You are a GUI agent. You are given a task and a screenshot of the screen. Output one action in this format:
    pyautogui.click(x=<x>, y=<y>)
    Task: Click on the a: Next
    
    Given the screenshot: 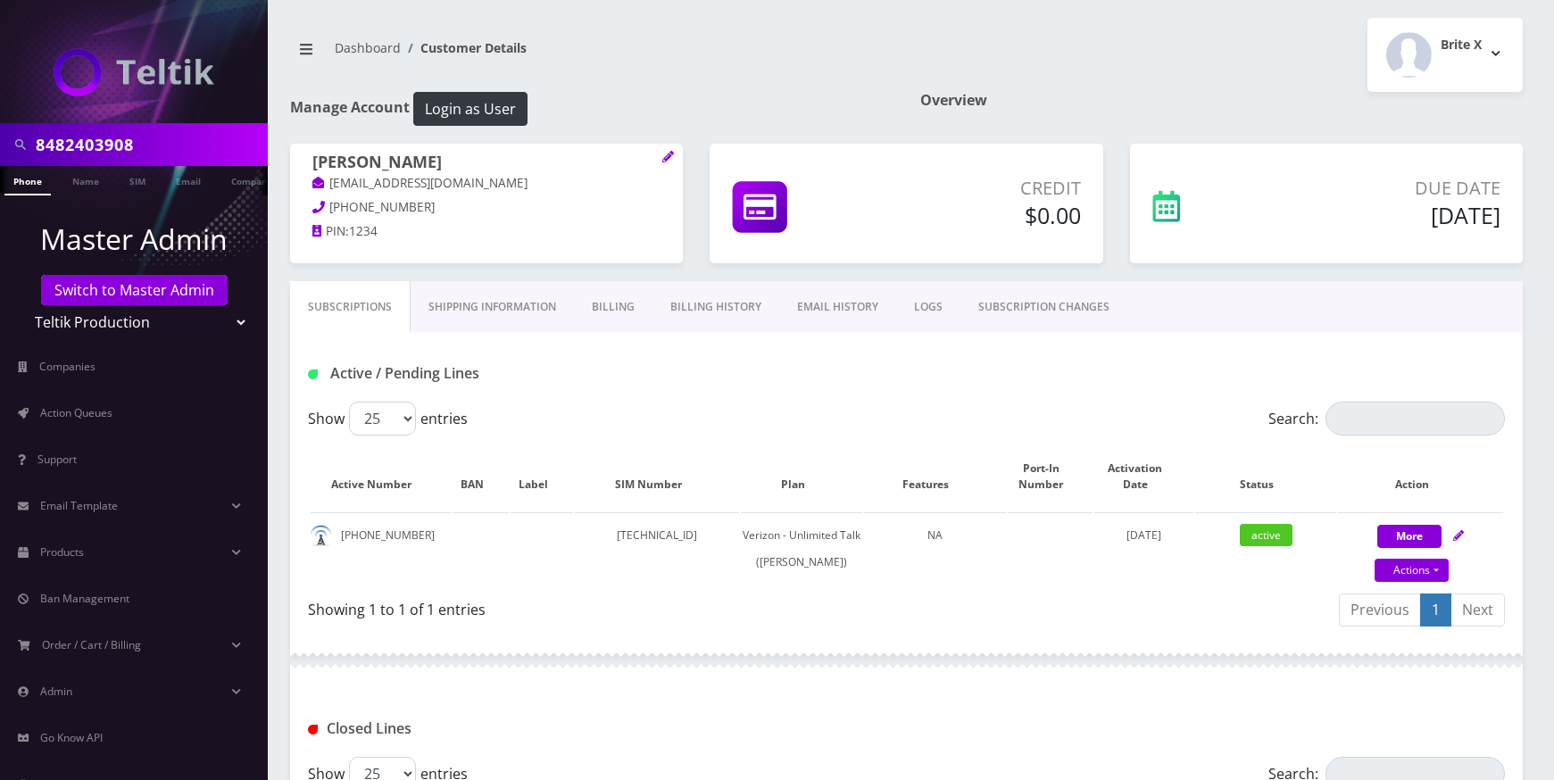 What is the action you would take?
    pyautogui.click(x=1478, y=610)
    